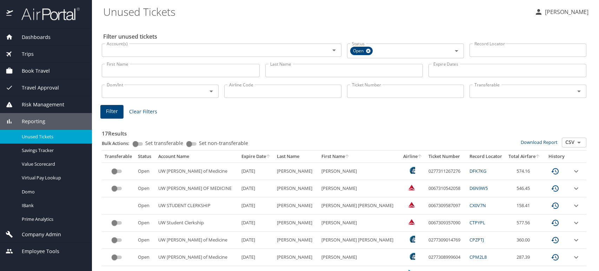  What do you see at coordinates (256, 156) in the screenshot?
I see `th: Expire Date` at bounding box center [256, 156].